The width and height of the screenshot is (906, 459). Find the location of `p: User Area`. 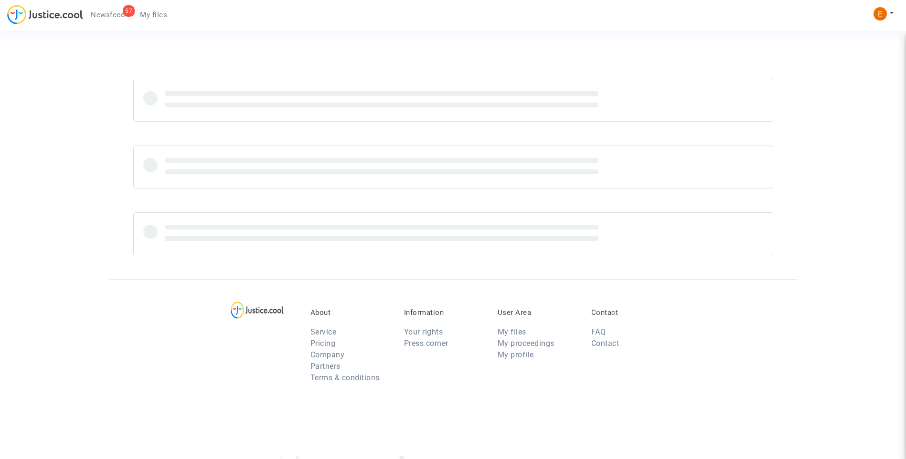

p: User Area is located at coordinates (537, 313).